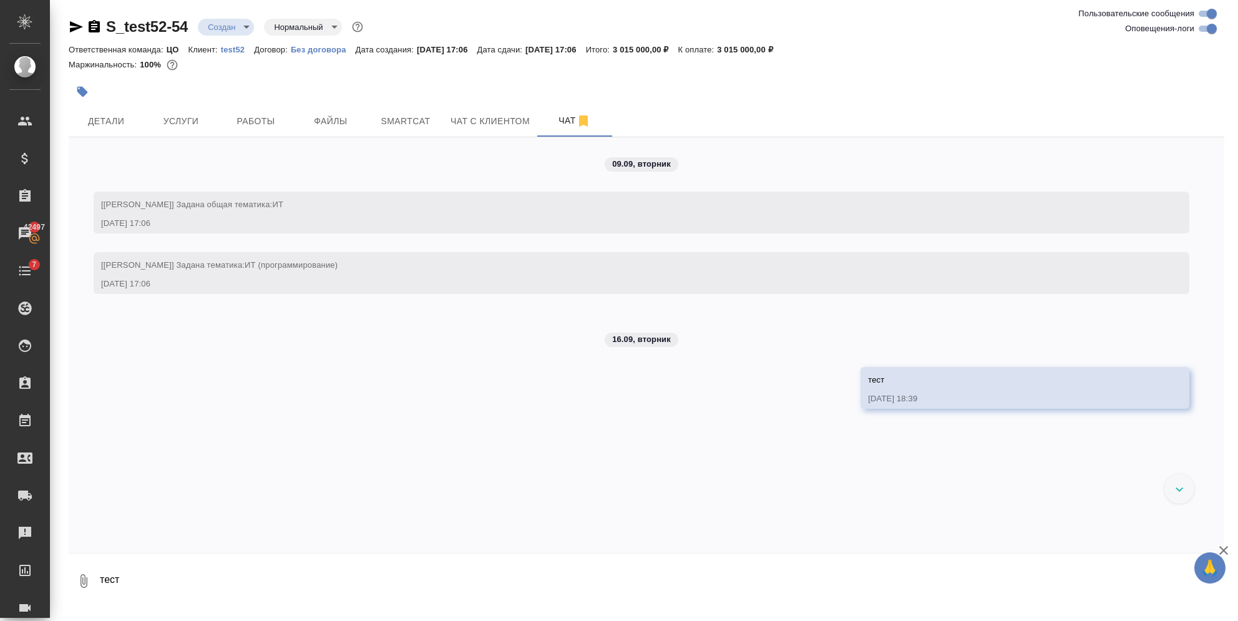 Image resolution: width=1238 pixels, height=621 pixels. Describe the element at coordinates (876, 379) in the screenshot. I see `span: тест` at that location.